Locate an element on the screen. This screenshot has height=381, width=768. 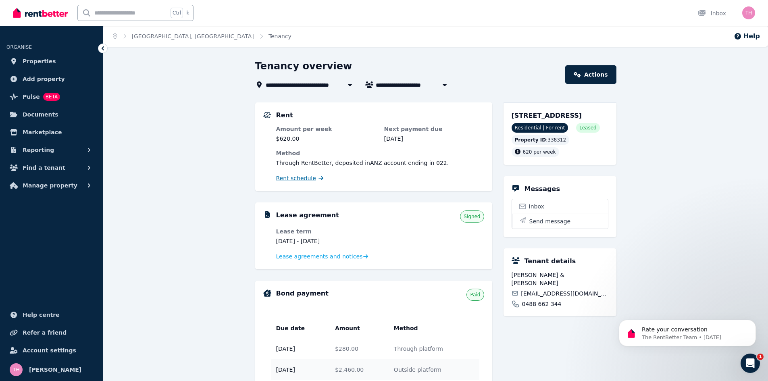
span: Rent schedule is located at coordinates (296, 178).